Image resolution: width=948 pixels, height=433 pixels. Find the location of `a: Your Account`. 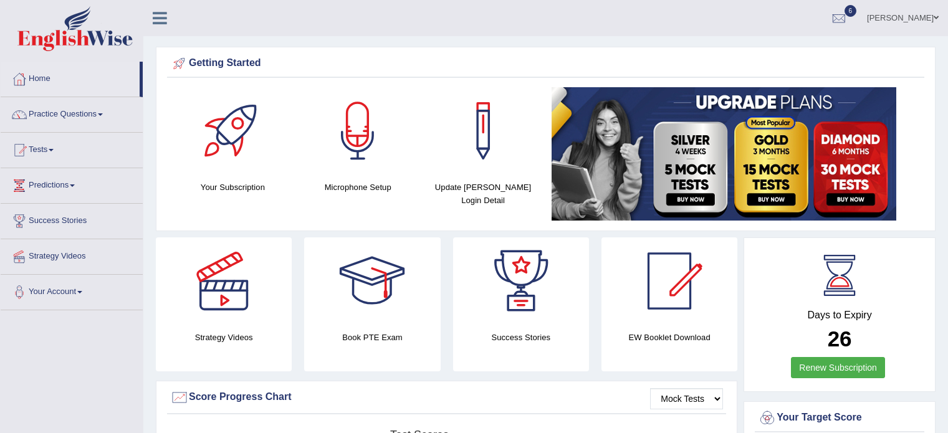

a: Your Account is located at coordinates (72, 290).